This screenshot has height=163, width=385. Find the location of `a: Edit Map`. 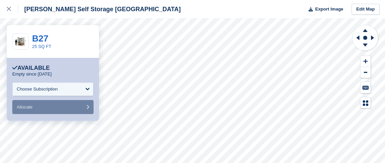

a: Edit Map is located at coordinates (366, 9).